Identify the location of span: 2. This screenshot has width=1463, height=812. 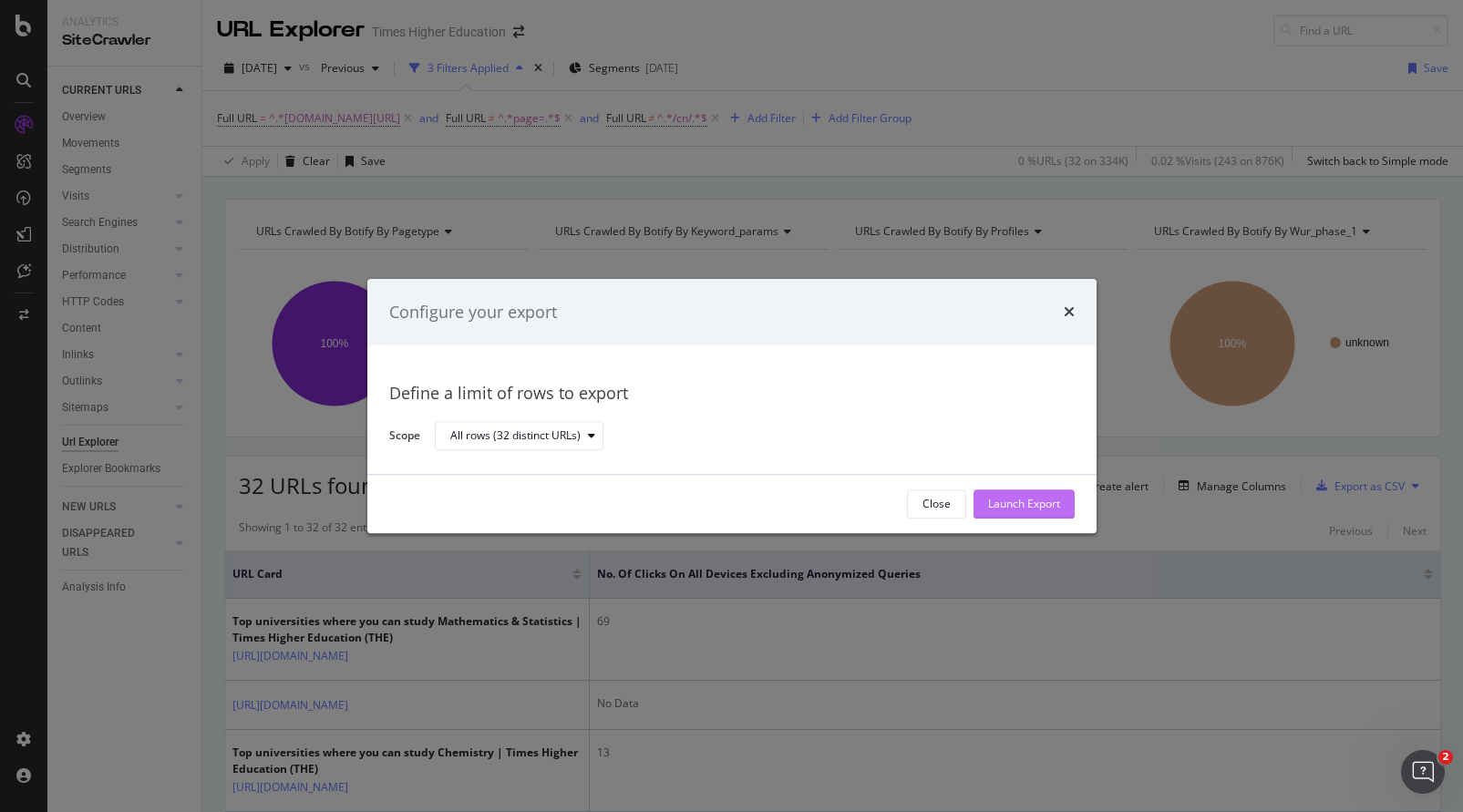
(1445, 757).